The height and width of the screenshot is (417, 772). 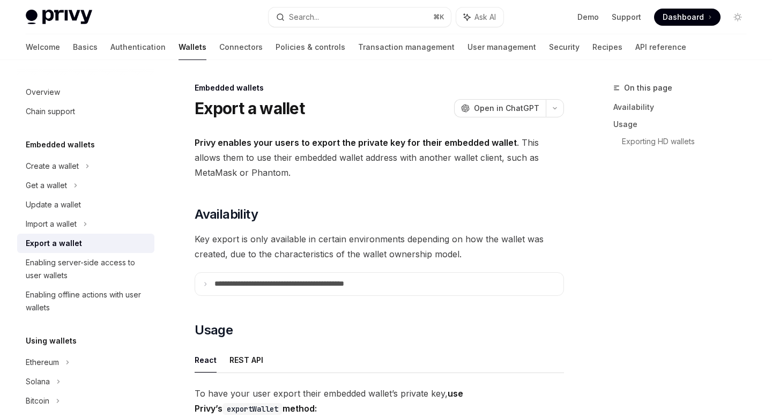 I want to click on a: Usage, so click(x=684, y=124).